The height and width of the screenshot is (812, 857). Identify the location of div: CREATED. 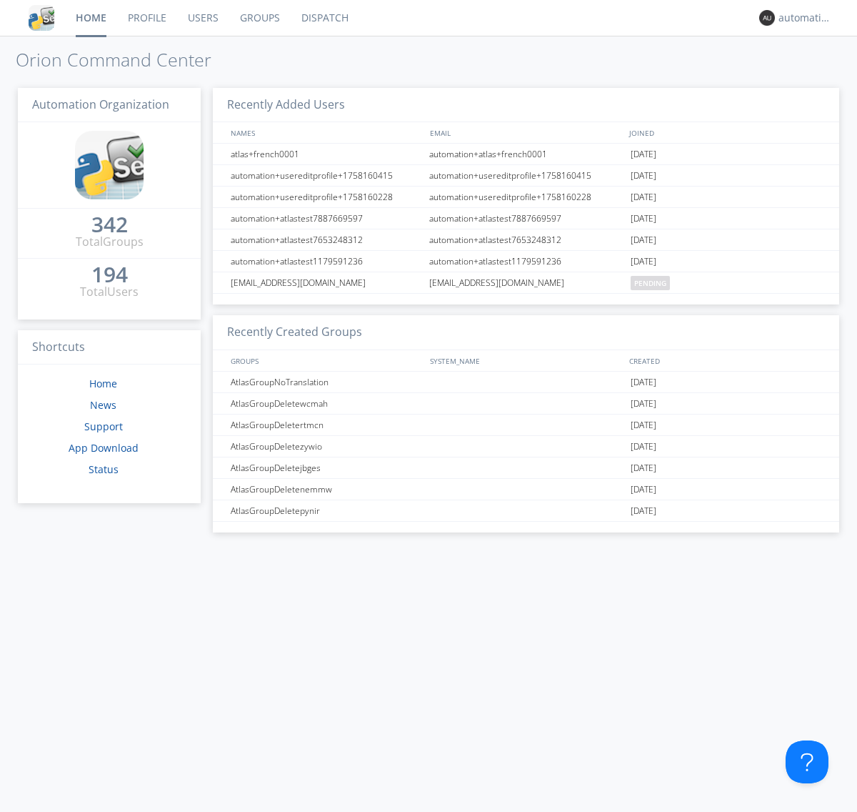
(726, 360).